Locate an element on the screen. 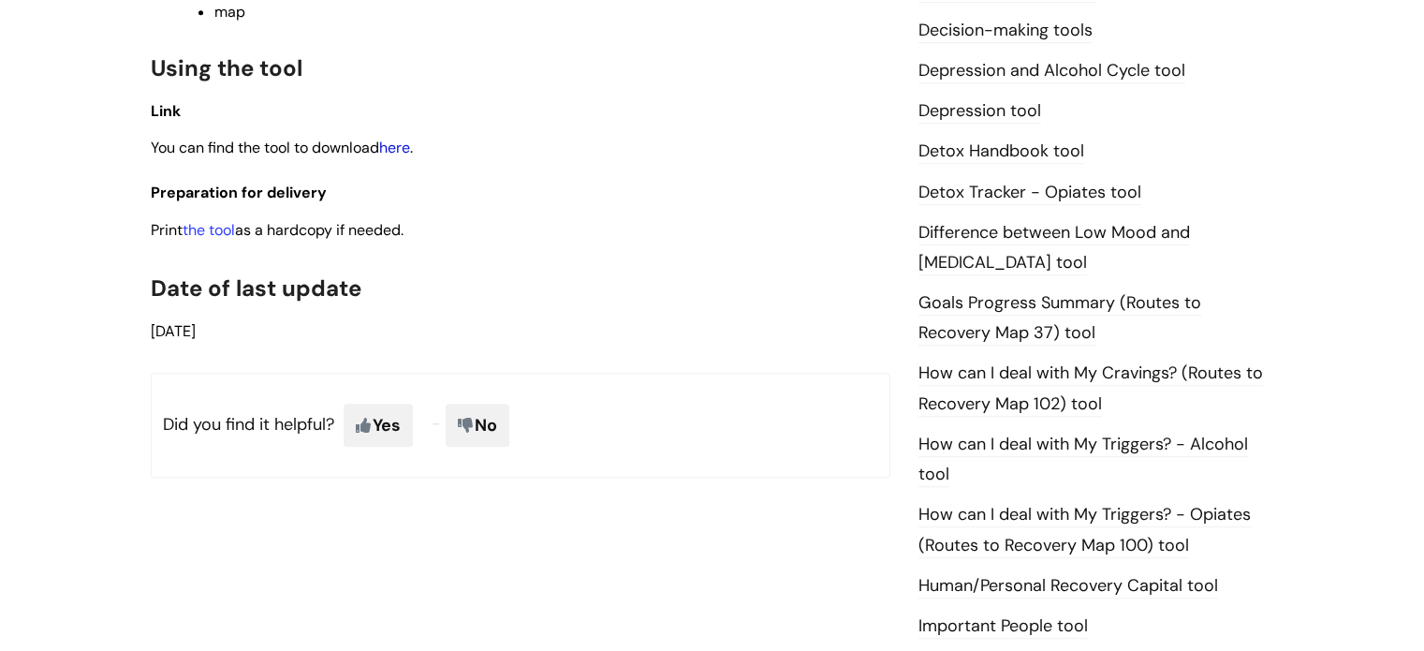 The width and height of the screenshot is (1424, 651). a: How can I deal with My Cravings? (Routes to Recovery Map 102) tool is located at coordinates (1091, 388).